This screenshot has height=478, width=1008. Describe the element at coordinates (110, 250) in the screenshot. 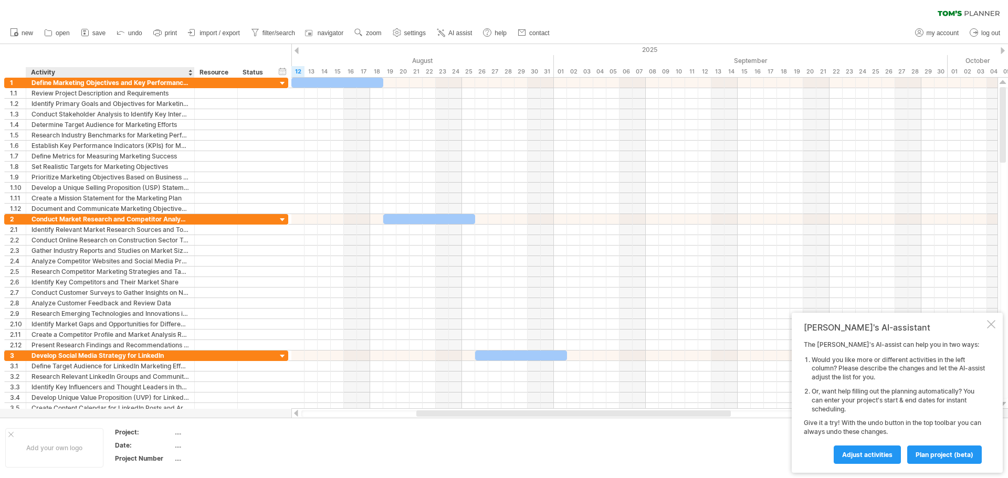

I see `div: Gather Industry Reports and Studies on Market Size and Growth` at that location.